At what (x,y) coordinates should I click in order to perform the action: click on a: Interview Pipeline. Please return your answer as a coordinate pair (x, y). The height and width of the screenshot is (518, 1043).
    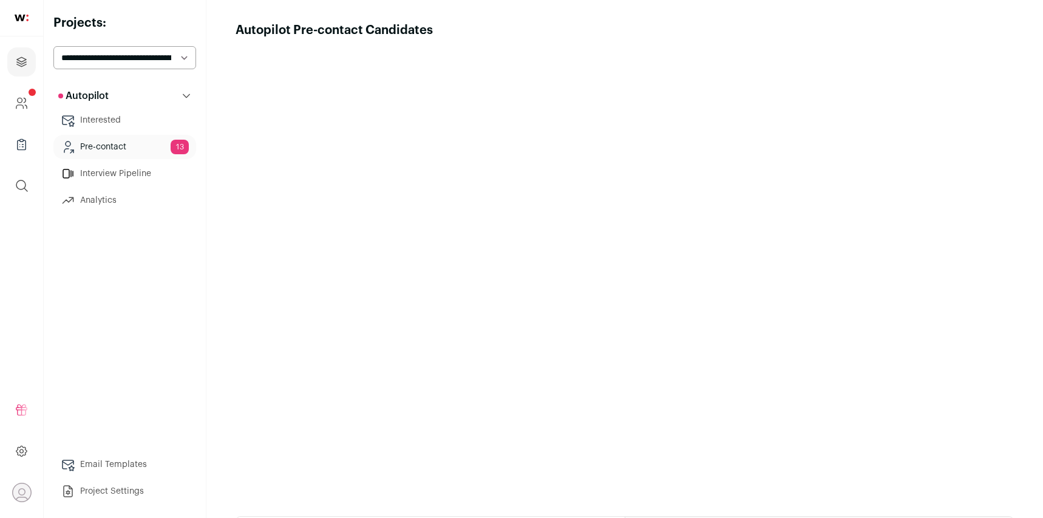
    Looking at the image, I should click on (124, 174).